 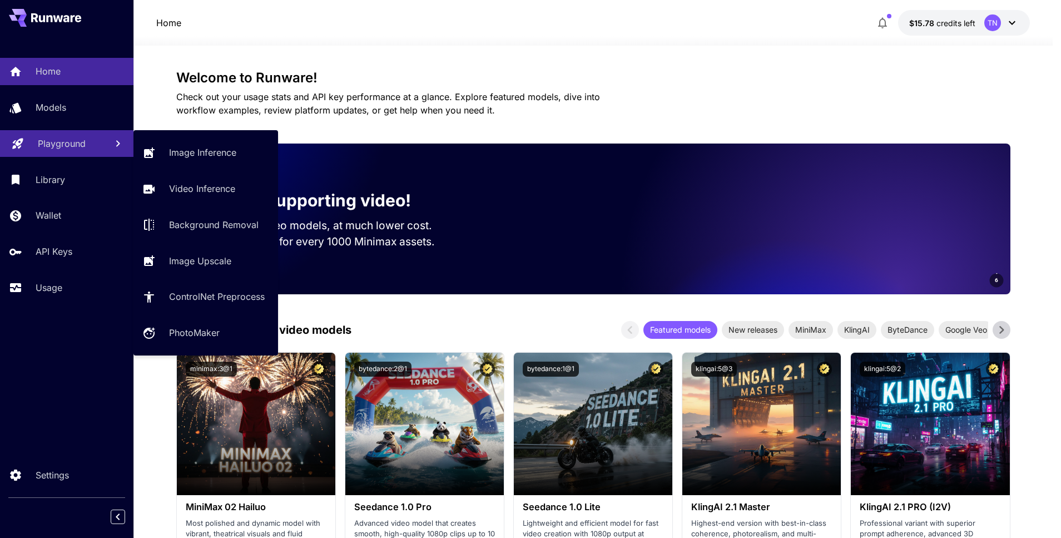 What do you see at coordinates (930, 507) in the screenshot?
I see `h3: KlingAI 2.1 PRO (I2V)` at bounding box center [930, 507].